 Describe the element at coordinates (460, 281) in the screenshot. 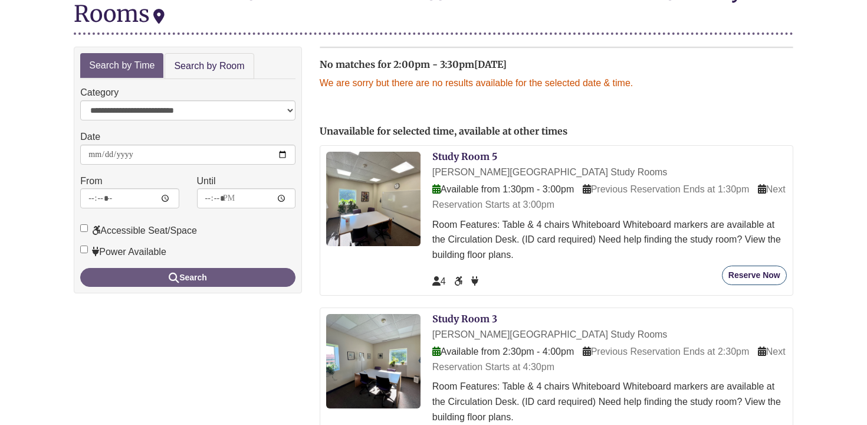

I see `span: Accessible Seat/Space` at that location.